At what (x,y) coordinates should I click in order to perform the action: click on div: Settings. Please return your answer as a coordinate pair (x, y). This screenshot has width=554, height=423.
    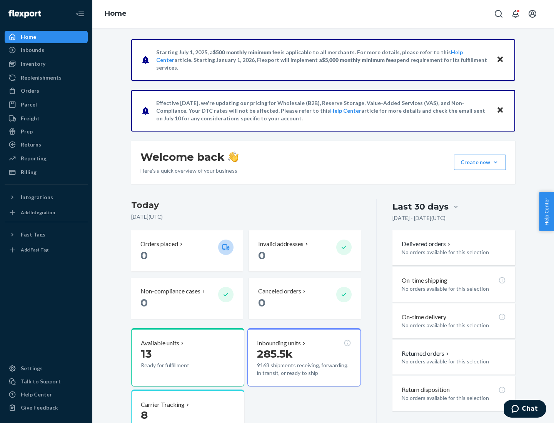
    Looking at the image, I should click on (32, 368).